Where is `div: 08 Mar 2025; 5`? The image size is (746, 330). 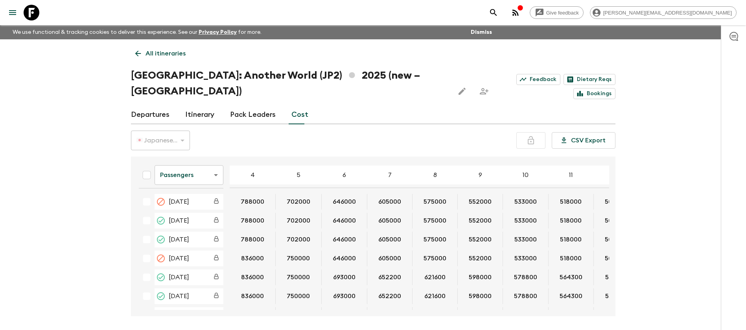
div: 08 Mar 2025; 5 is located at coordinates (299, 240).